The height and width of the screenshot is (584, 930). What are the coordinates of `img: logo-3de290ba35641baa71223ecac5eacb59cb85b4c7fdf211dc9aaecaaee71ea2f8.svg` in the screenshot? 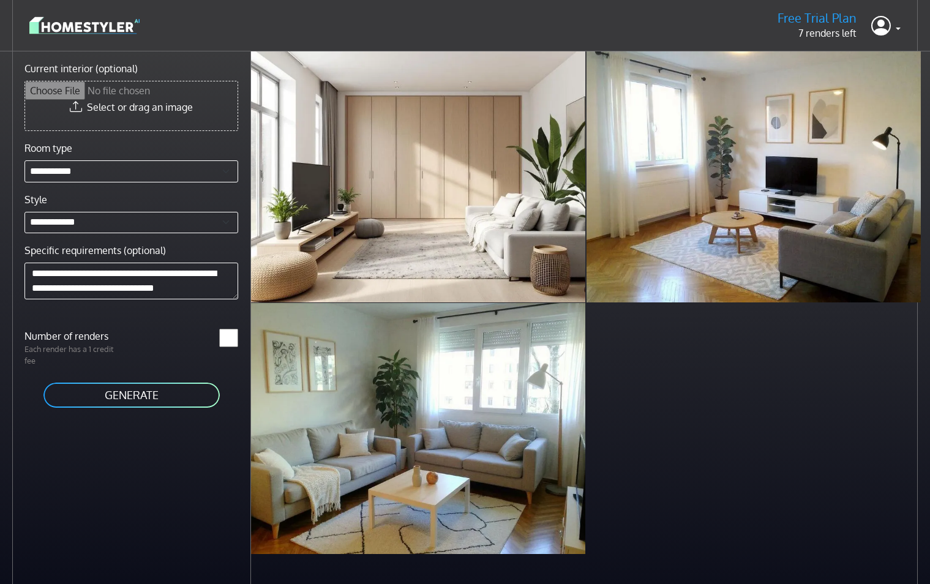 It's located at (84, 25).